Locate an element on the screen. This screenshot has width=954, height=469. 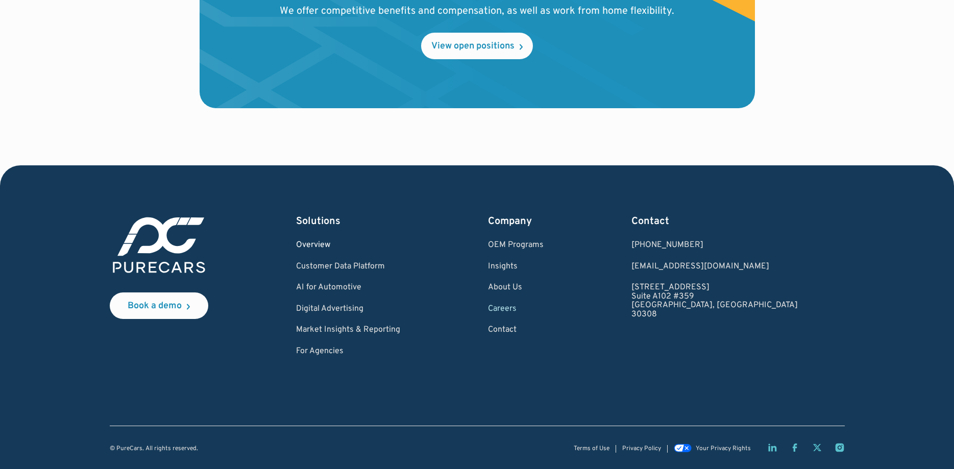
a: Market Insights & Reporting is located at coordinates (348, 330).